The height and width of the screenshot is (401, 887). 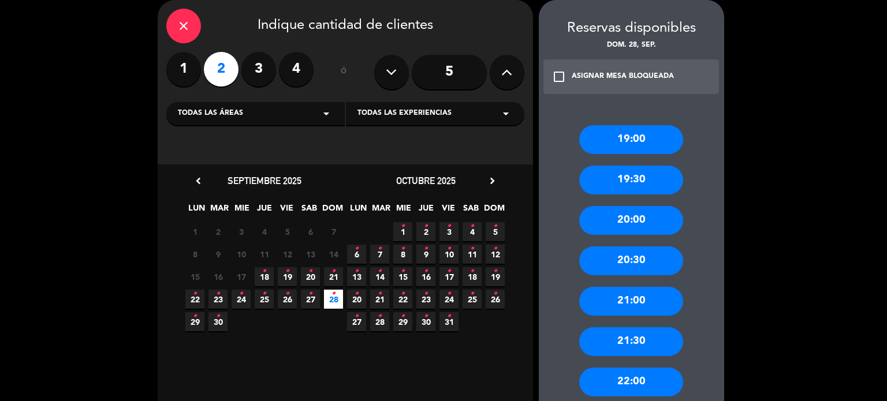 What do you see at coordinates (196, 211) in the screenshot?
I see `span: LUN` at bounding box center [196, 211].